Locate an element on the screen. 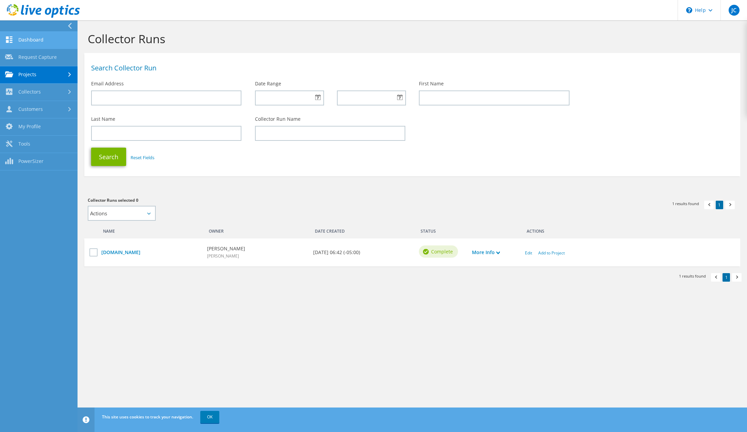  a: Edit is located at coordinates (528, 252).